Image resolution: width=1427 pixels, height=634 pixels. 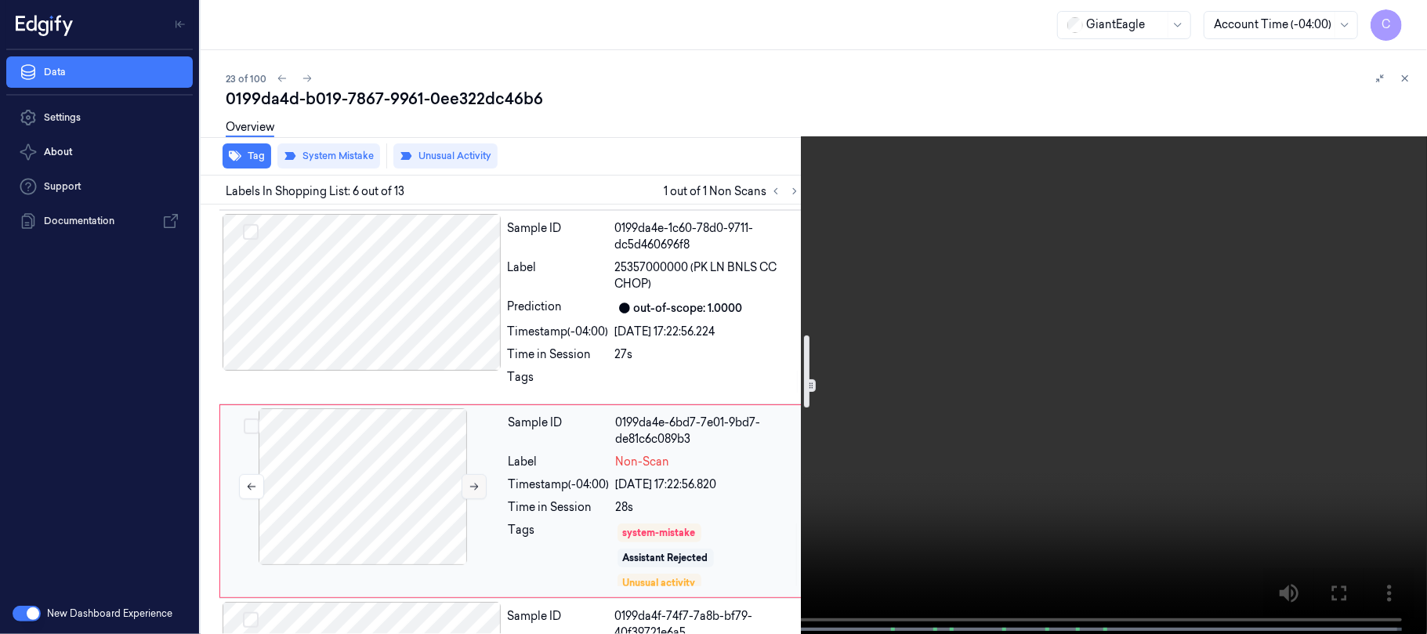 What do you see at coordinates (820, 99) in the screenshot?
I see `div: 0199da4d-b019-7867-9961-0ee322dc46b6` at bounding box center [820, 99].